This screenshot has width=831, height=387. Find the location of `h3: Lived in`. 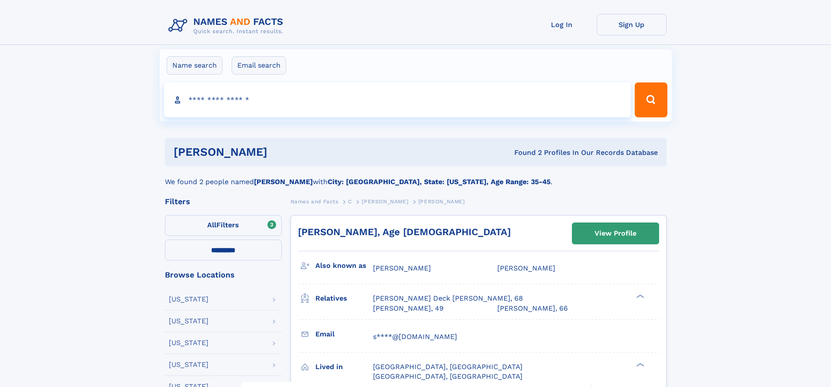

h3: Lived in is located at coordinates (344, 367).